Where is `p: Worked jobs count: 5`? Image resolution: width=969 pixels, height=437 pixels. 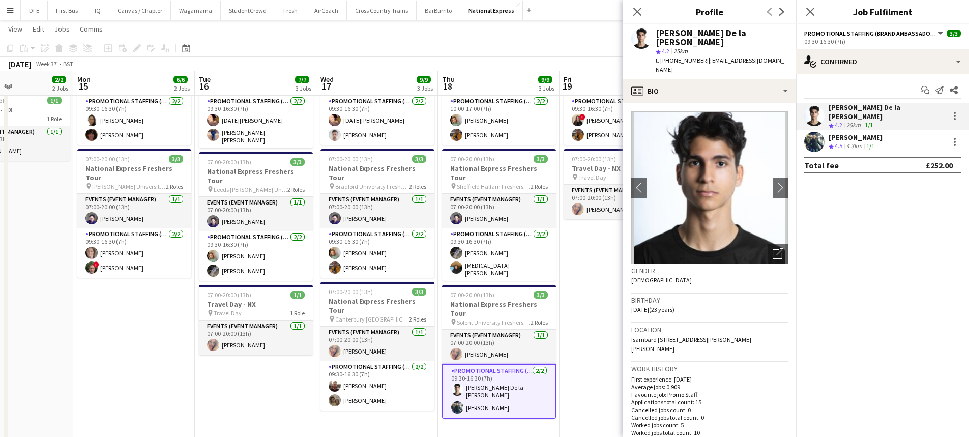
p: Worked jobs count: 5 is located at coordinates (710, 425).